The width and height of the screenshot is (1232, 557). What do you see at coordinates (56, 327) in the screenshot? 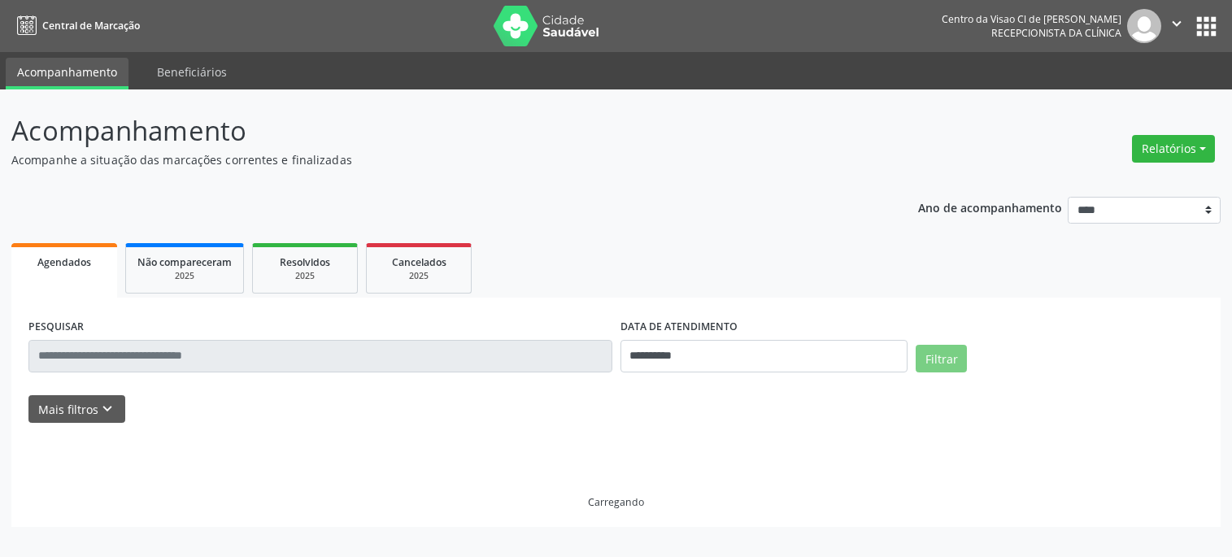
I see `label: PESQUISAR` at bounding box center [56, 327].